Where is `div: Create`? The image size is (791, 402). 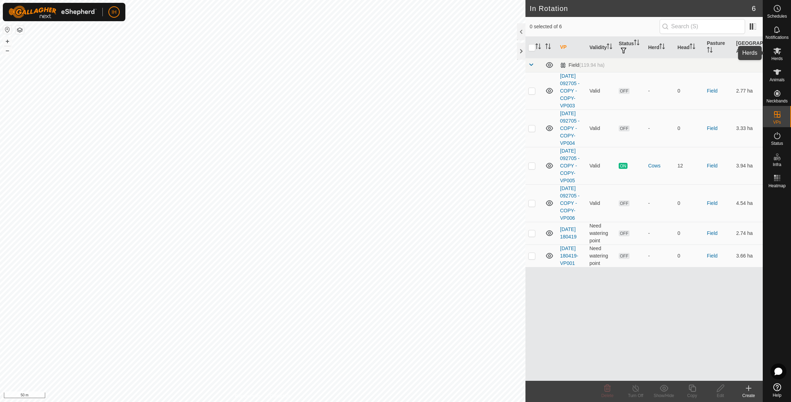 div: Create is located at coordinates (748, 395).